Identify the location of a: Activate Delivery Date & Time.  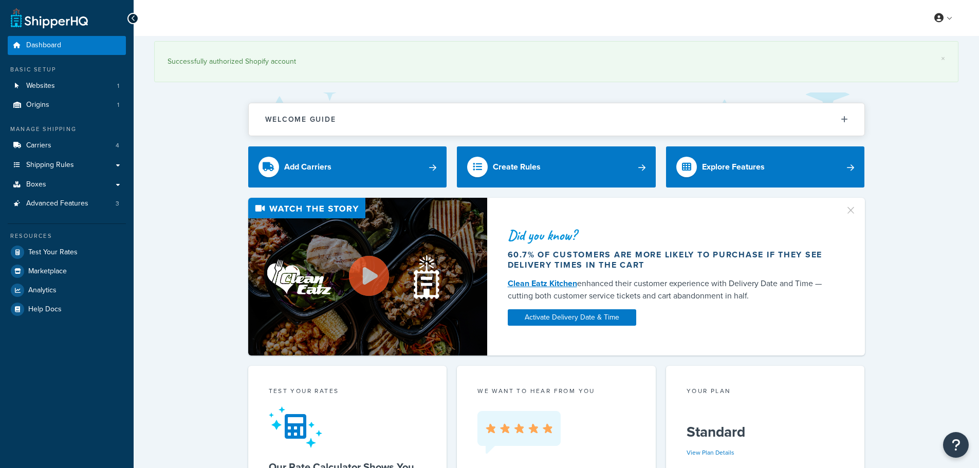
(572, 318).